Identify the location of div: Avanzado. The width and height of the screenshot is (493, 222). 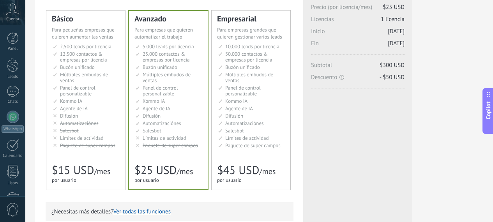
(168, 19).